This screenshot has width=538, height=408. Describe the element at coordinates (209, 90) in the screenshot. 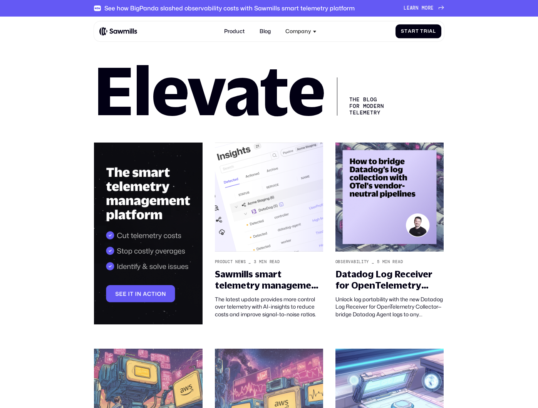

I see `h1: Elevate` at that location.